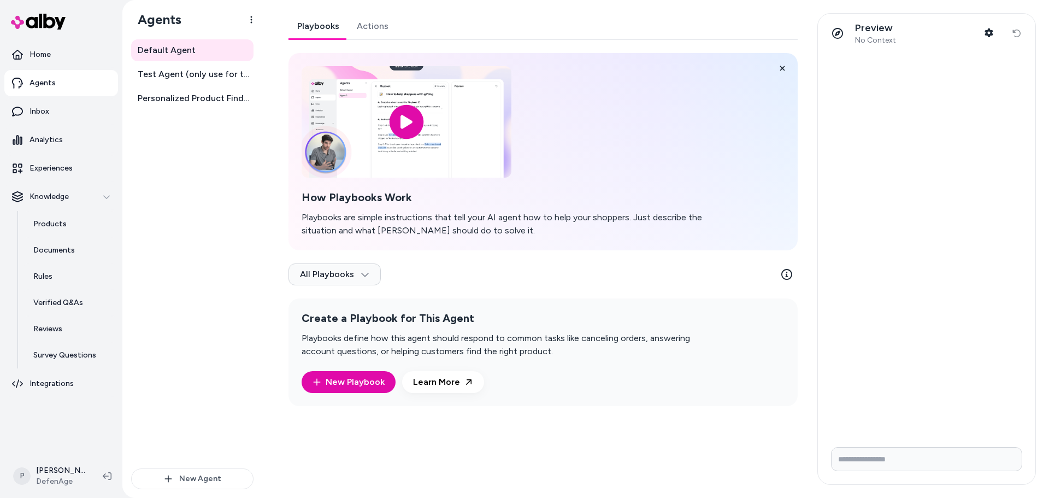  Describe the element at coordinates (193, 98) in the screenshot. I see `span: Personalized Product Finder Agent` at that location.